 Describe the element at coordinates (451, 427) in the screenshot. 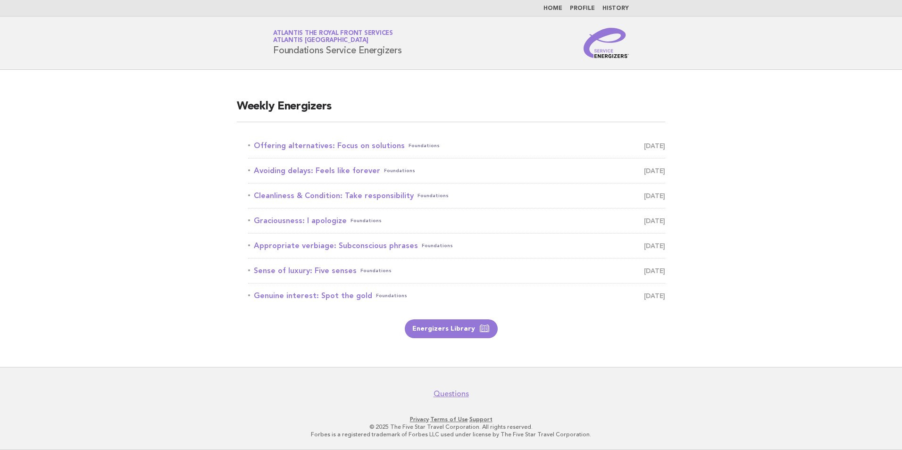

I see `p: © 2025 The Five Star Travel Corporation. All rights reserved.` at that location.